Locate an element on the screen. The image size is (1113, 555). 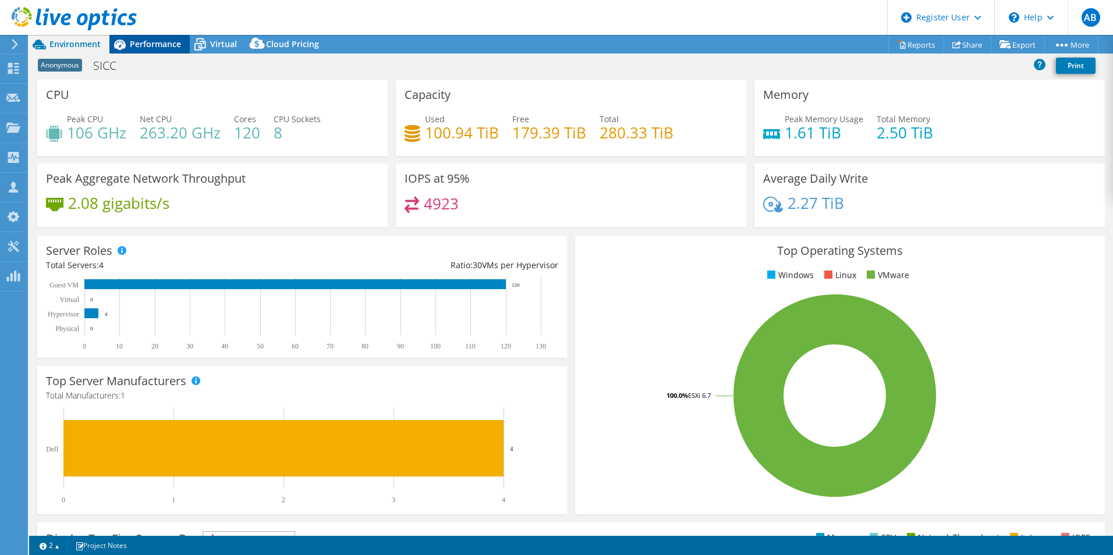
span: AB is located at coordinates (1091, 17).